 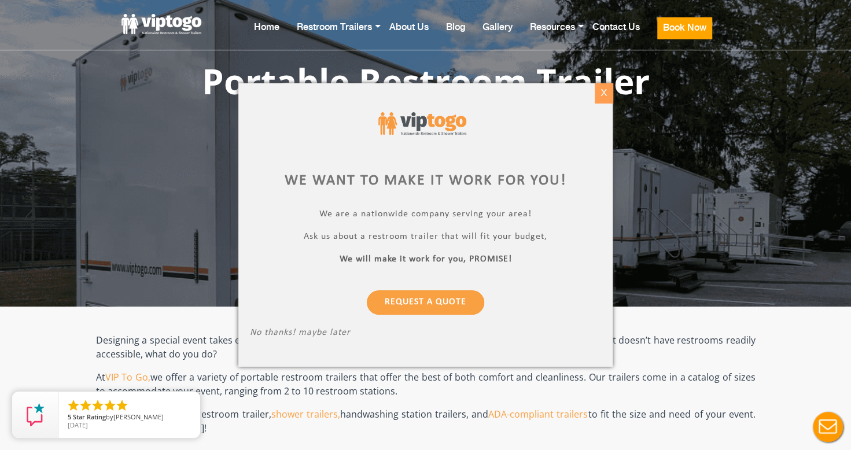 I want to click on span: by, so click(x=129, y=418).